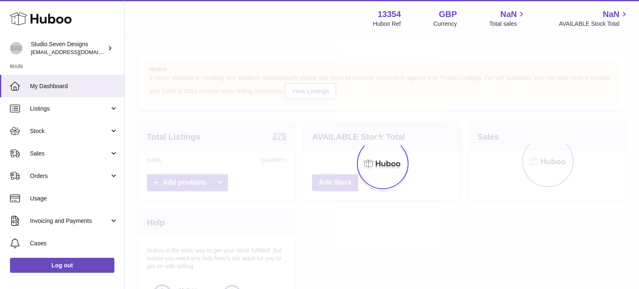 The image size is (639, 289). I want to click on span: Sales, so click(70, 154).